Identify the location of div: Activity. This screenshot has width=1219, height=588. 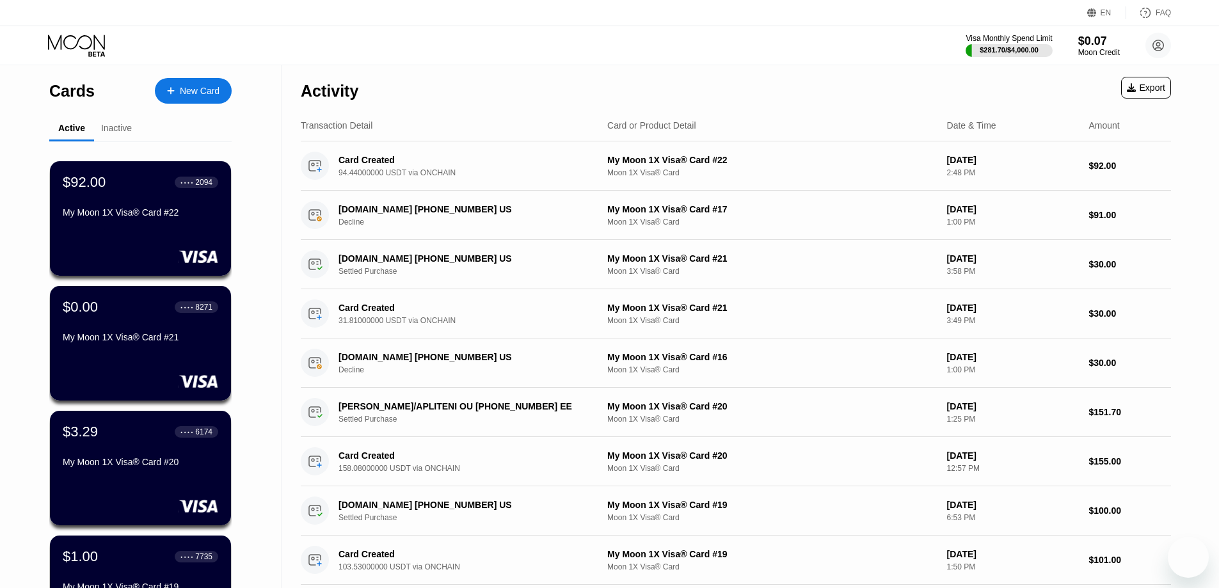
(330, 91).